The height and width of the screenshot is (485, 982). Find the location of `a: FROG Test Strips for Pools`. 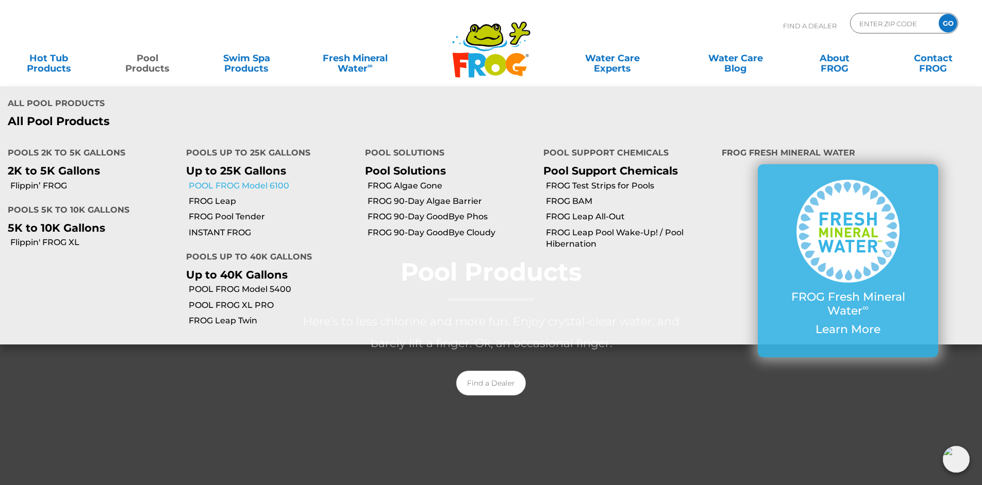

a: FROG Test Strips for Pools is located at coordinates (630, 186).